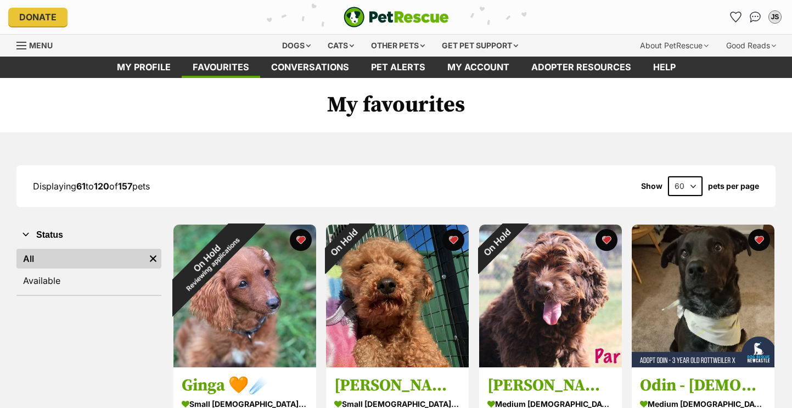 The width and height of the screenshot is (792, 408). I want to click on a: Menu, so click(38, 44).